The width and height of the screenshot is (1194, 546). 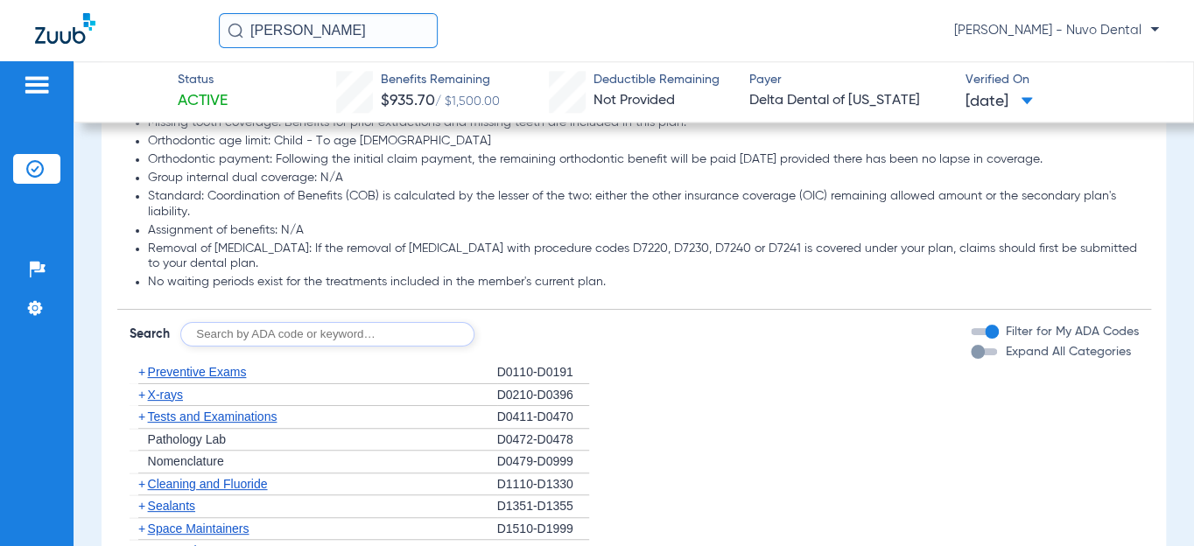 What do you see at coordinates (644, 283) in the screenshot?
I see `li: No waiting periods exist for the treatments included in the member's current plan.` at bounding box center [644, 283].